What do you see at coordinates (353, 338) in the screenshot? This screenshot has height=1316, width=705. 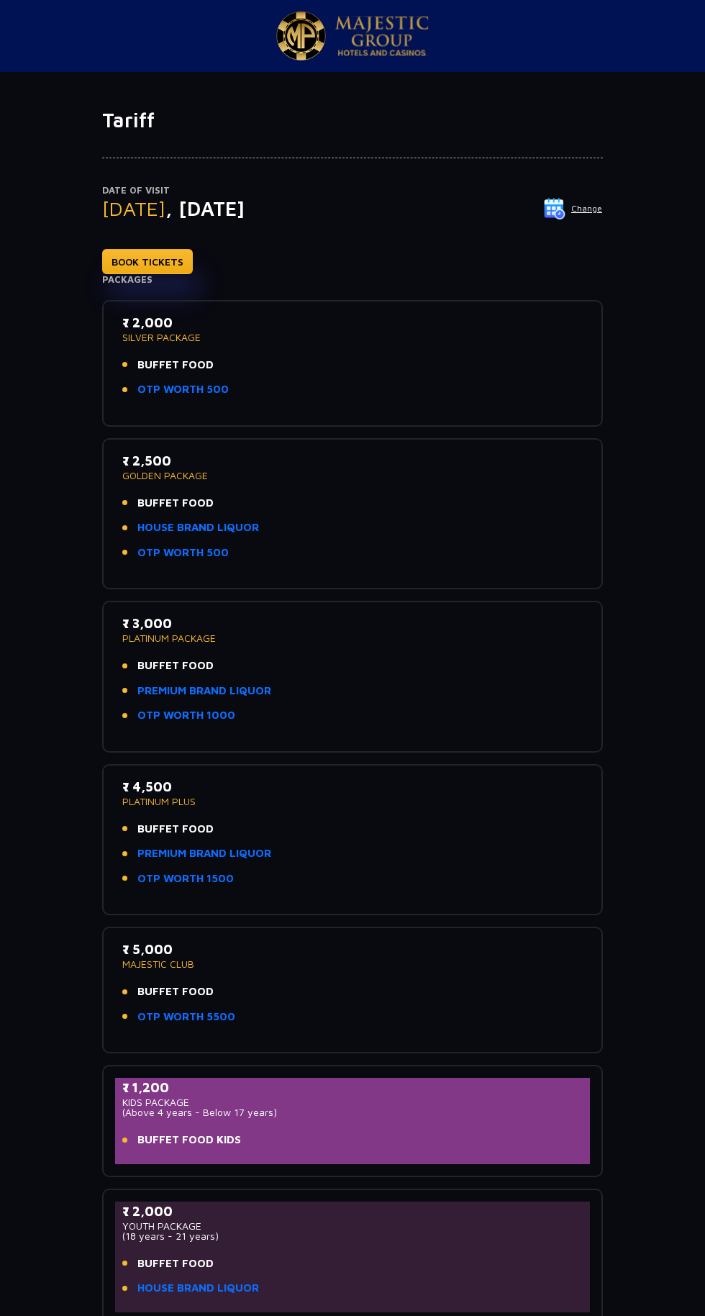 I see `p: SILVER PACKAGE` at bounding box center [353, 338].